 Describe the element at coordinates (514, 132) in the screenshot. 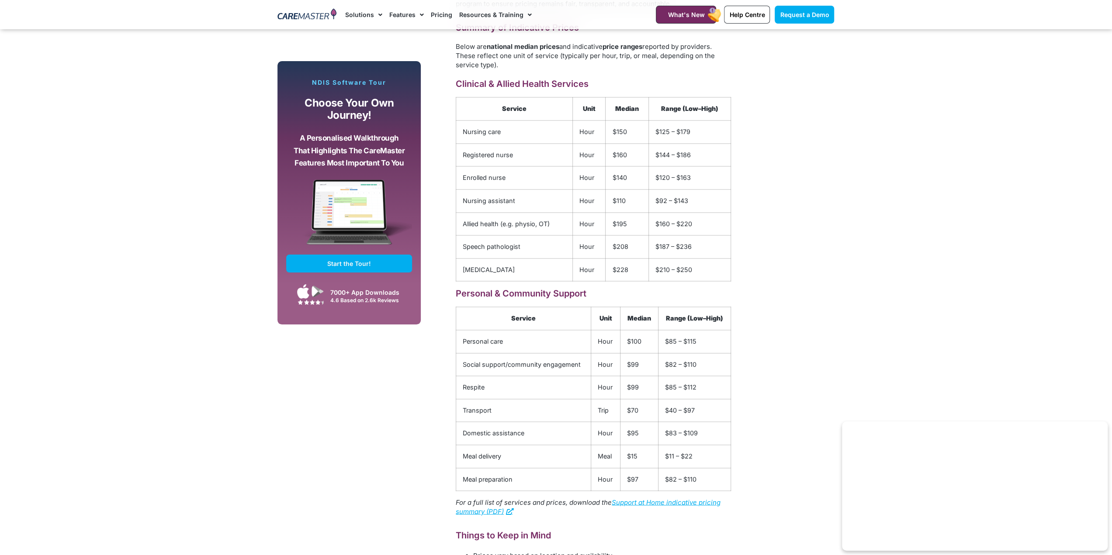

I see `td: Nursing care` at that location.